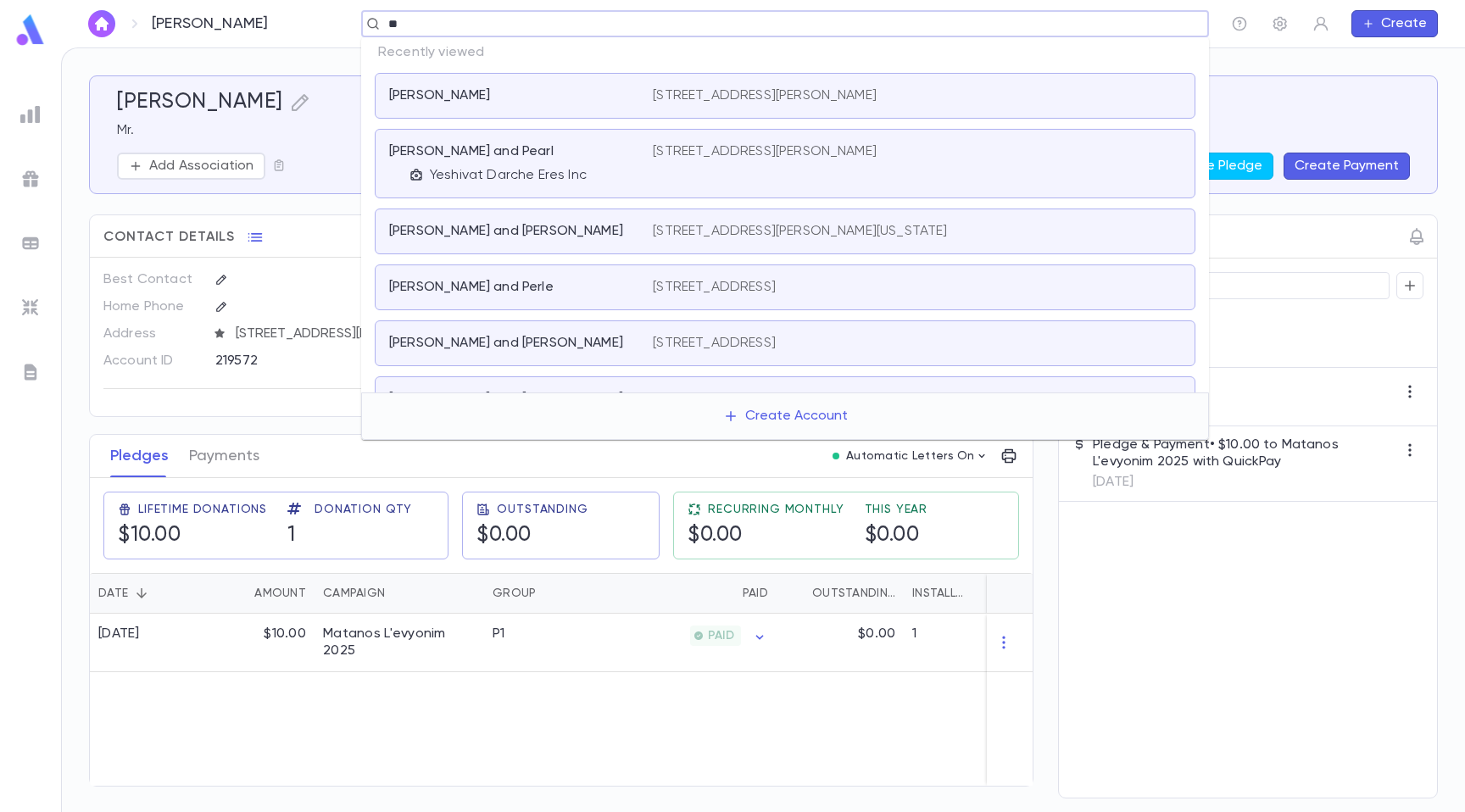  Describe the element at coordinates (720, 635) in the screenshot. I see `span: PAID` at that location.